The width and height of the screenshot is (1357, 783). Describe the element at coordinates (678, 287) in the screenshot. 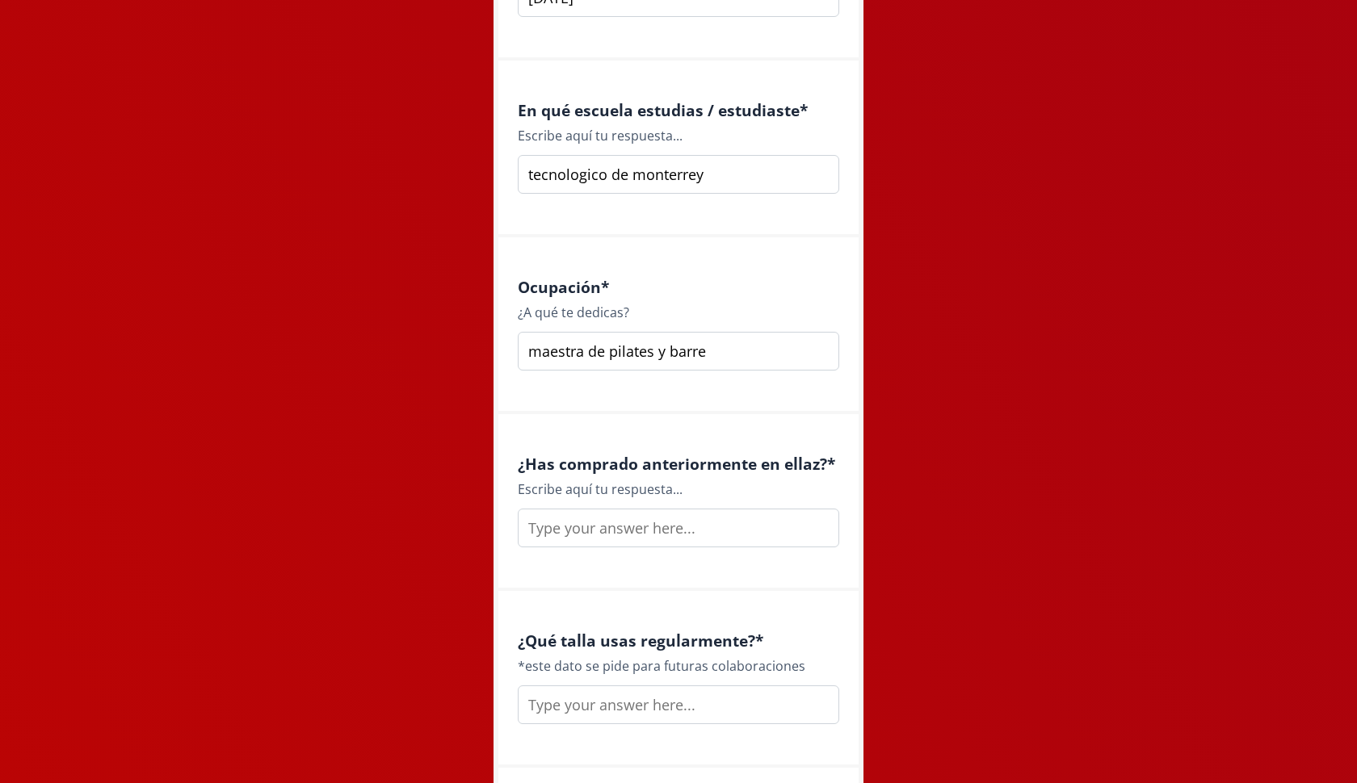

I see `h4: Ocupación *` at that location.